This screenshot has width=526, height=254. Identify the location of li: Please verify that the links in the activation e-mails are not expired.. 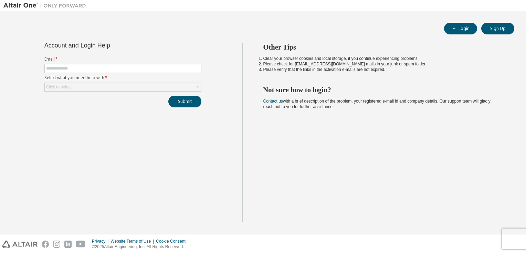
(383, 70).